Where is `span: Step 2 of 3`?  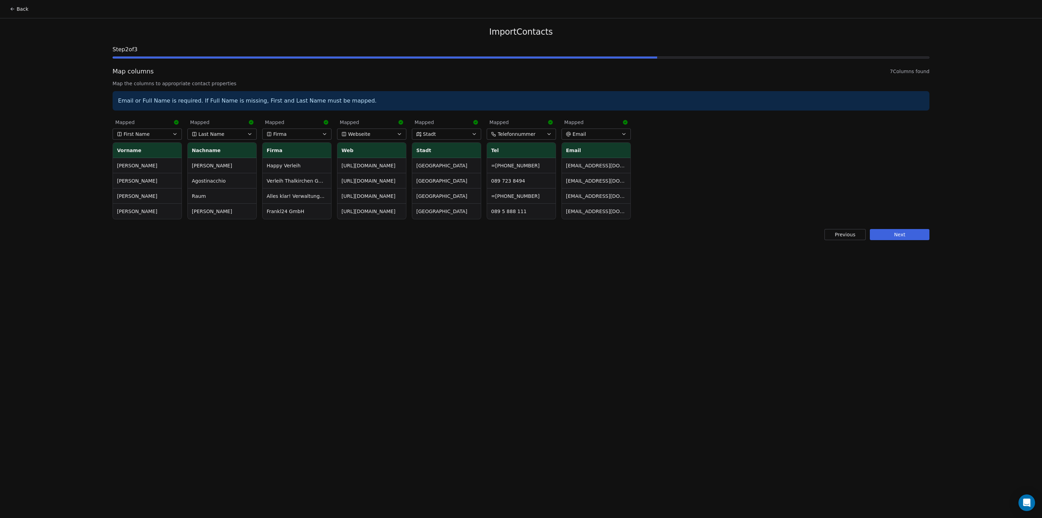
span: Step 2 of 3 is located at coordinates (521, 50).